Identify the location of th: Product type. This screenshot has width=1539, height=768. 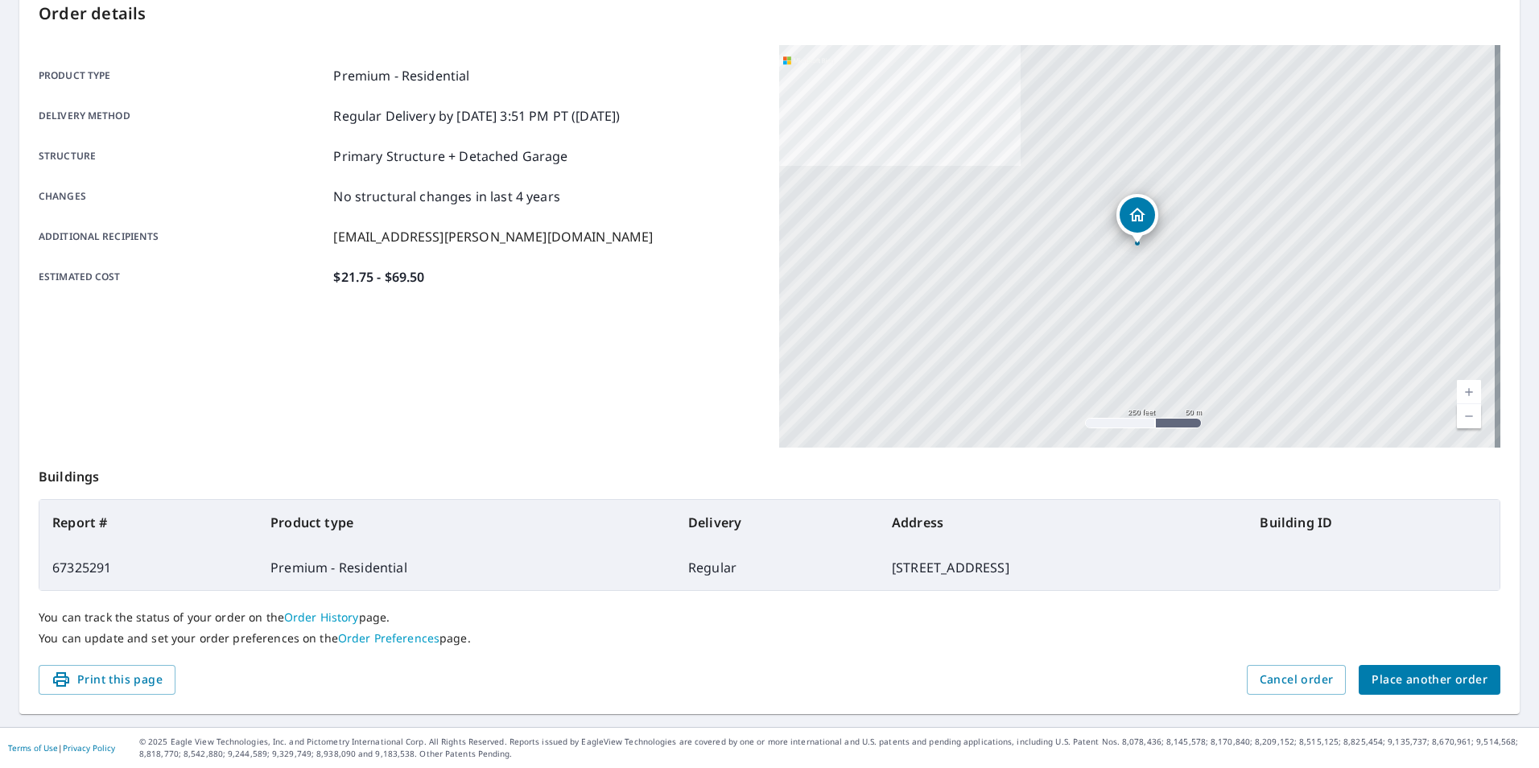
(466, 522).